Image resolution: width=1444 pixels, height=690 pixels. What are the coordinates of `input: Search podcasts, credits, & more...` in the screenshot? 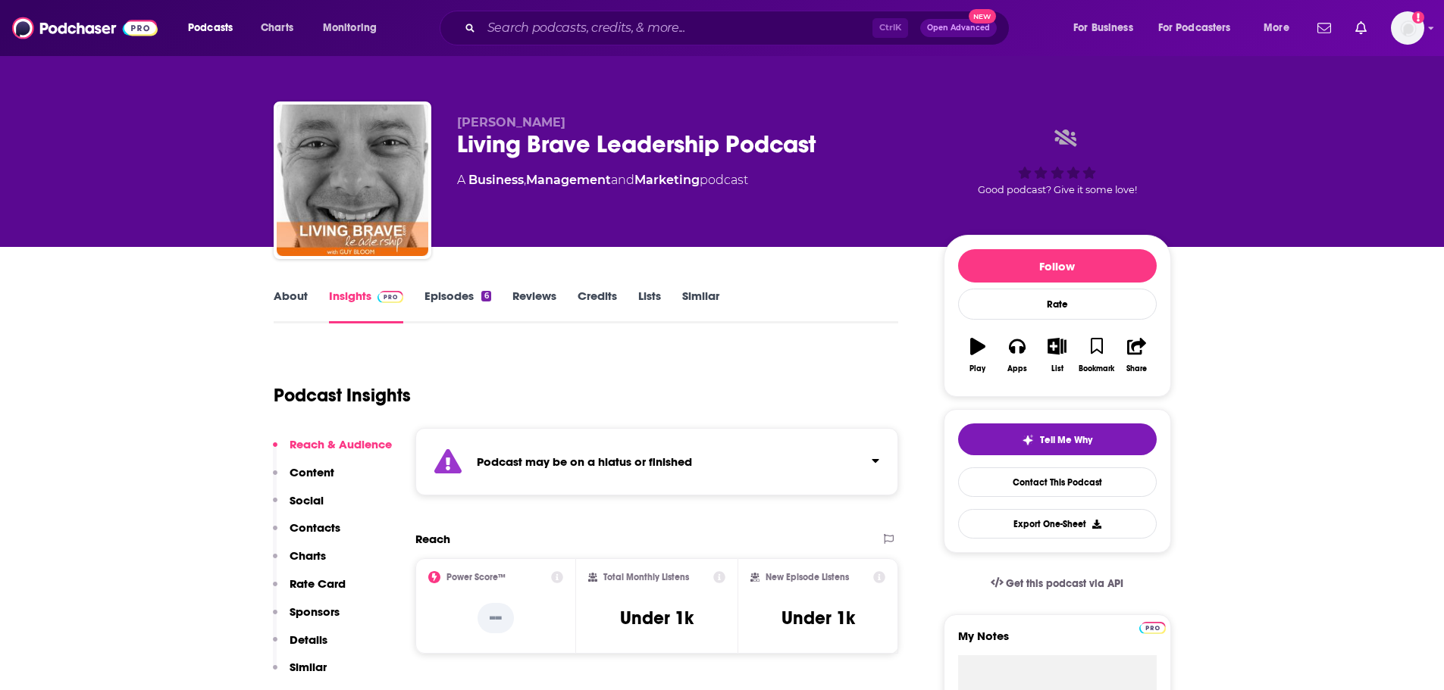 It's located at (677, 28).